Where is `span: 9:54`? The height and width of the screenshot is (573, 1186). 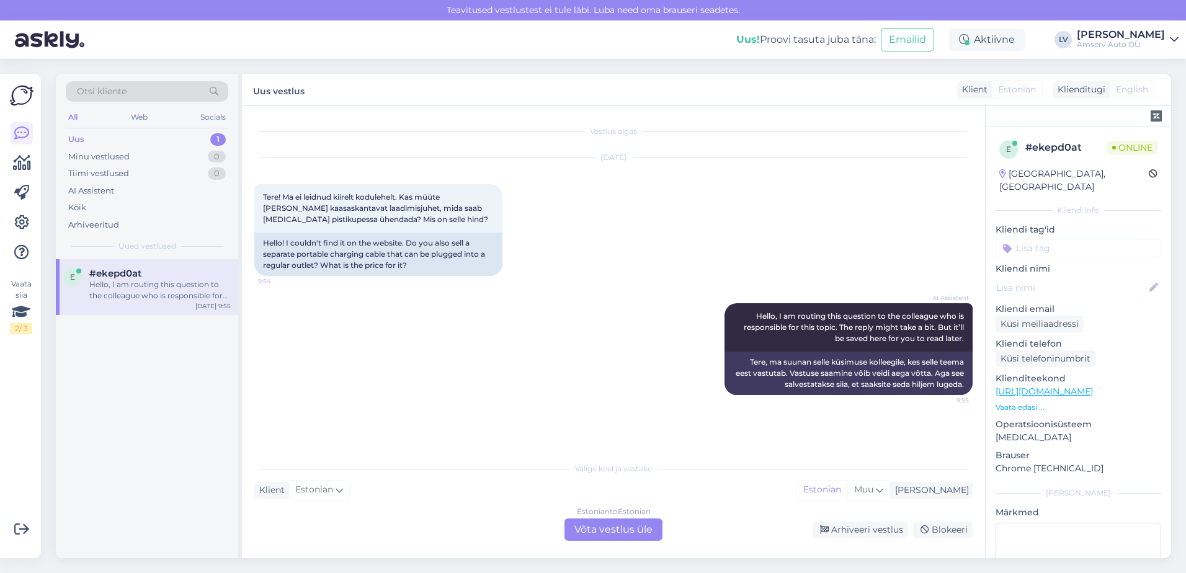
span: 9:54 is located at coordinates (281, 281).